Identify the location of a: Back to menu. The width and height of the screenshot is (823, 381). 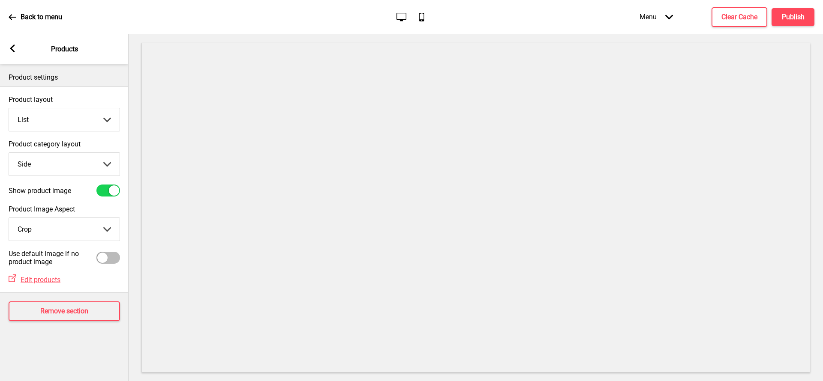
(35, 17).